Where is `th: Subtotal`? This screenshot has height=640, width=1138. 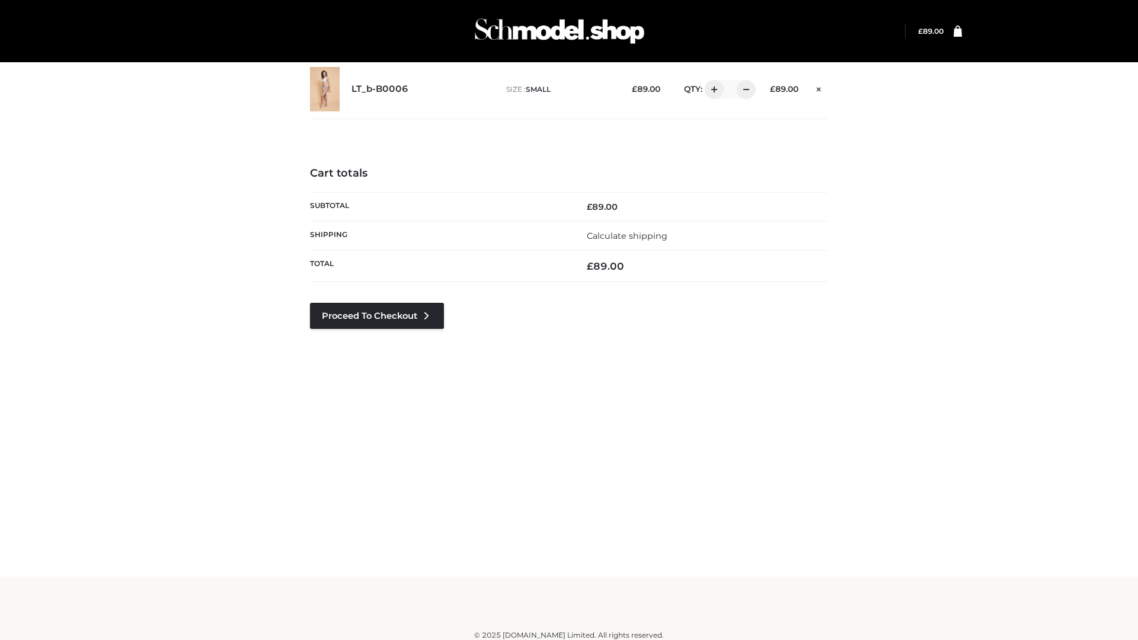 th: Subtotal is located at coordinates (439, 206).